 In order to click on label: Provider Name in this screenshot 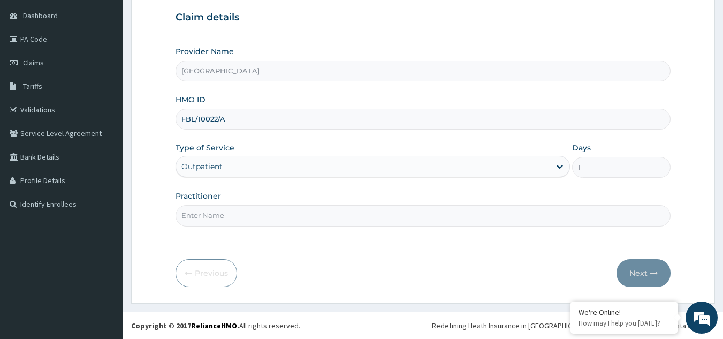, I will do `click(204, 51)`.